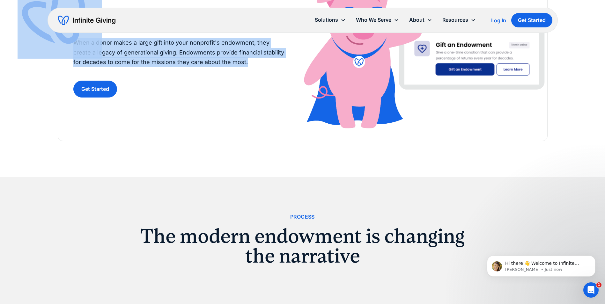 The height and width of the screenshot is (304, 605). What do you see at coordinates (498, 20) in the screenshot?
I see `a: Log In` at bounding box center [498, 20].